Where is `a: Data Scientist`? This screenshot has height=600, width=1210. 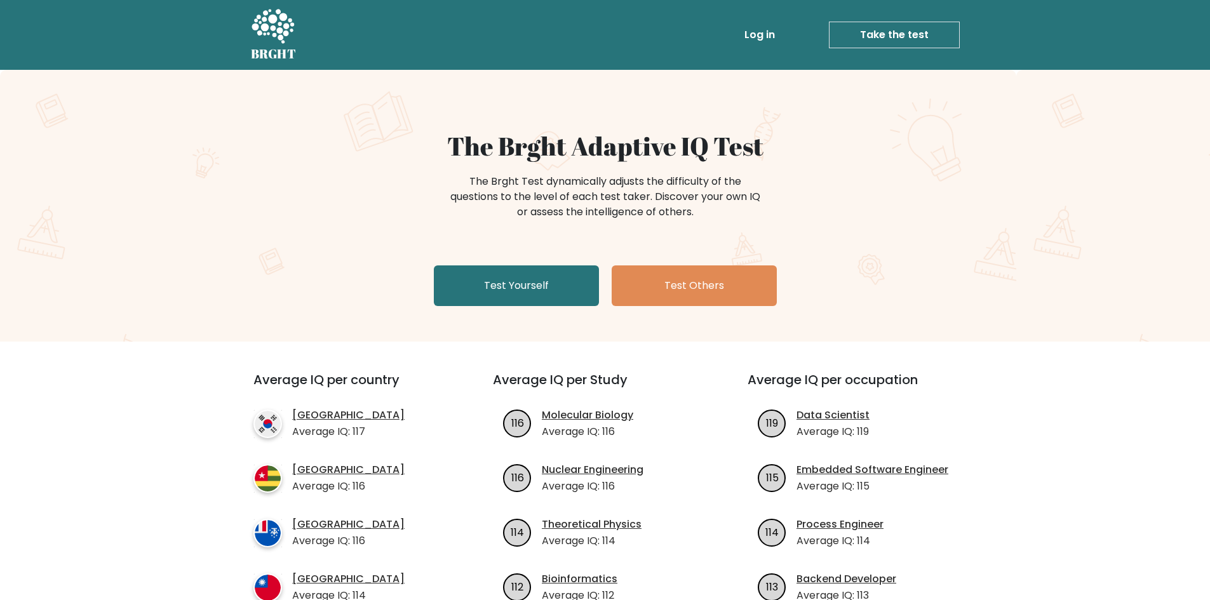 a: Data Scientist is located at coordinates (833, 415).